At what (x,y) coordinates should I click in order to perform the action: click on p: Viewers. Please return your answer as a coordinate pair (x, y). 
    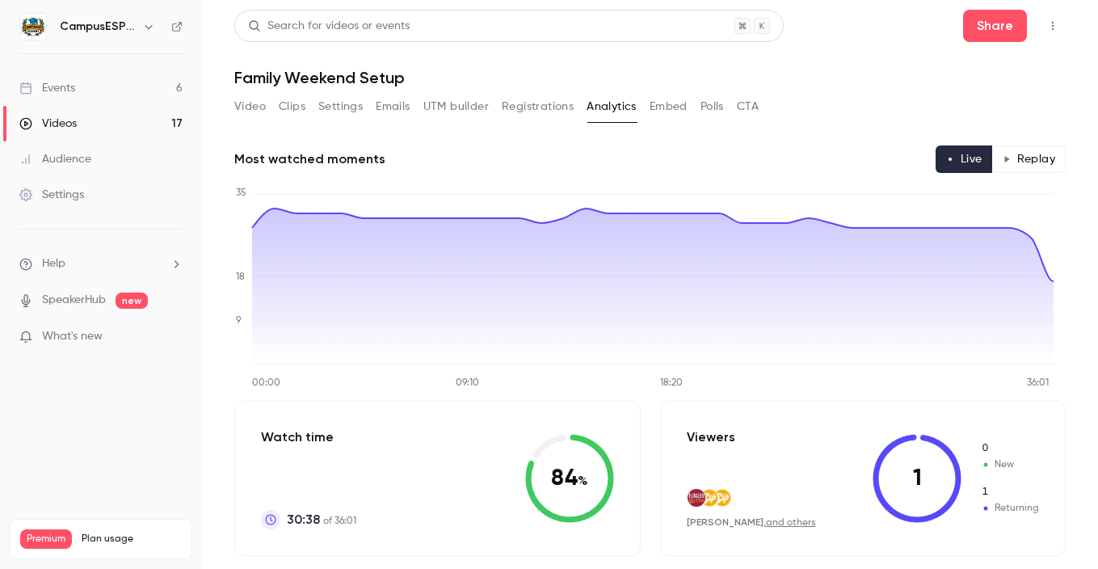
    Looking at the image, I should click on (711, 437).